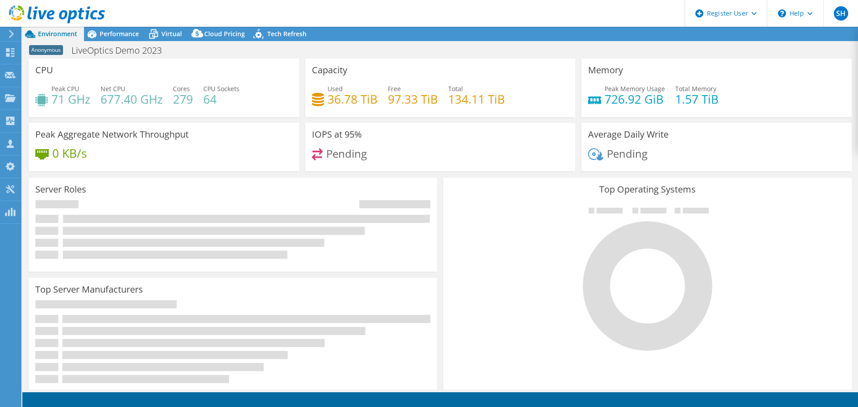  Describe the element at coordinates (172, 34) in the screenshot. I see `span: Virtual` at that location.